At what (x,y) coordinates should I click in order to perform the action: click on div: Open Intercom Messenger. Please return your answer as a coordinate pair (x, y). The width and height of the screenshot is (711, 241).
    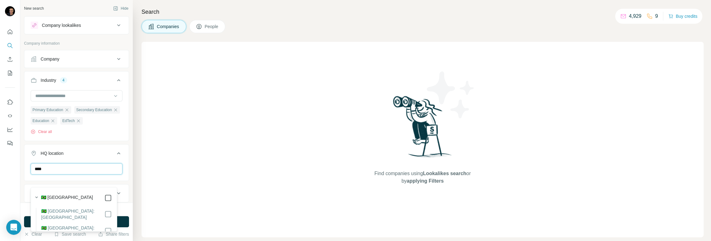
    Looking at the image, I should click on (14, 228).